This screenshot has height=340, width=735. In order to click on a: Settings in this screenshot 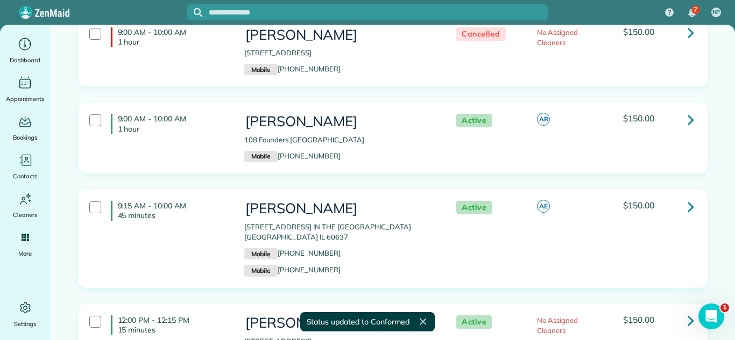, I will do `click(25, 315)`.